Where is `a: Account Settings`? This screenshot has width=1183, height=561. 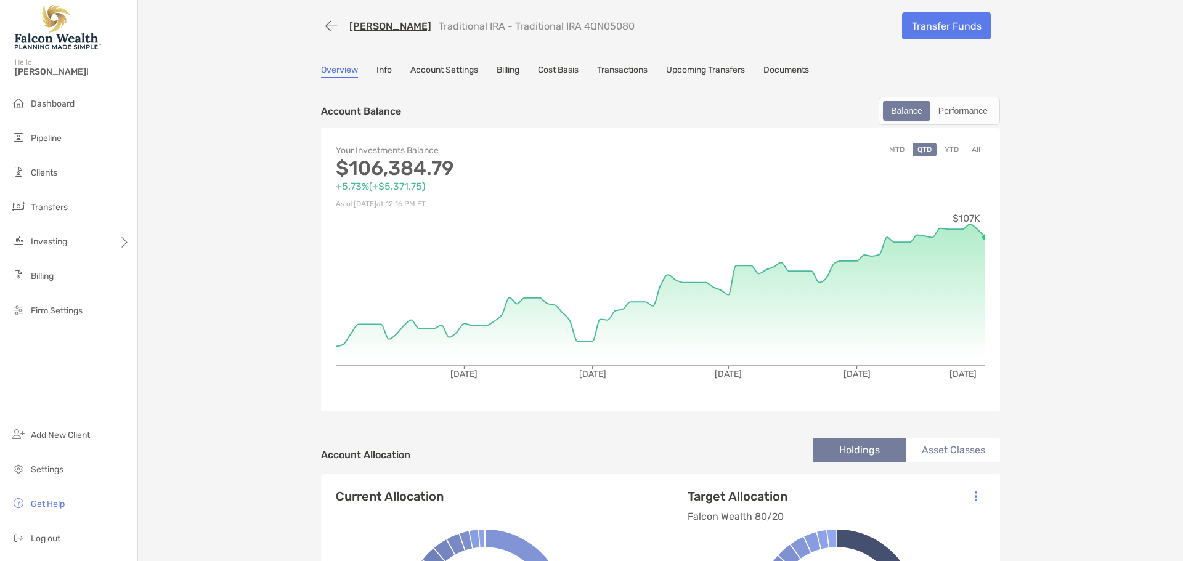
a: Account Settings is located at coordinates (444, 71).